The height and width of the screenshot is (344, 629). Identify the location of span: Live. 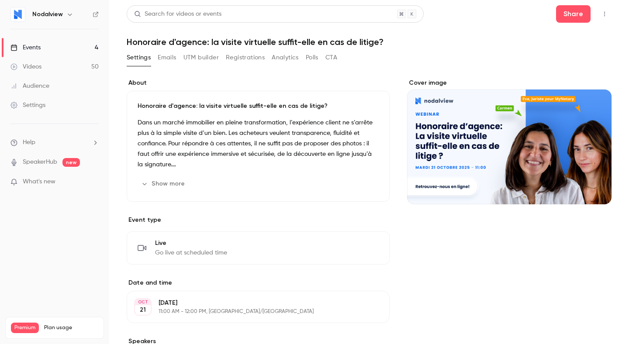
(191, 243).